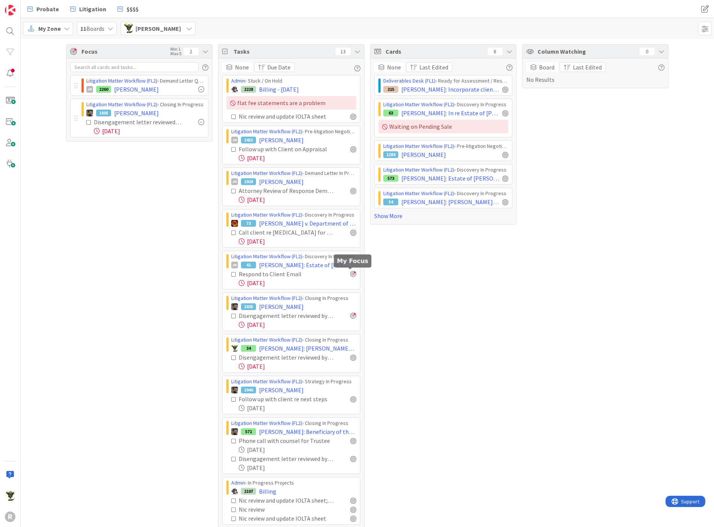 This screenshot has width=714, height=527. What do you see at coordinates (286, 399) in the screenshot?
I see `div: Follow up with client re next steps` at bounding box center [286, 399].